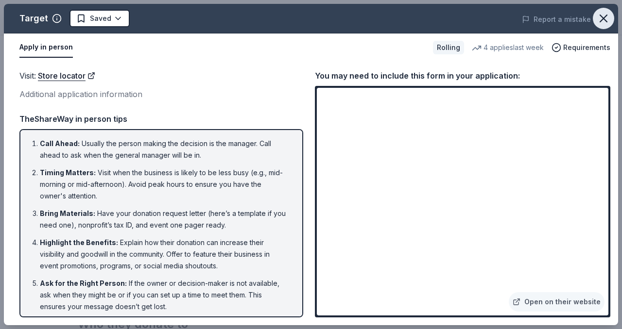 Image resolution: width=622 pixels, height=329 pixels. What do you see at coordinates (46, 48) in the screenshot?
I see `button: Apply in person` at bounding box center [46, 48].